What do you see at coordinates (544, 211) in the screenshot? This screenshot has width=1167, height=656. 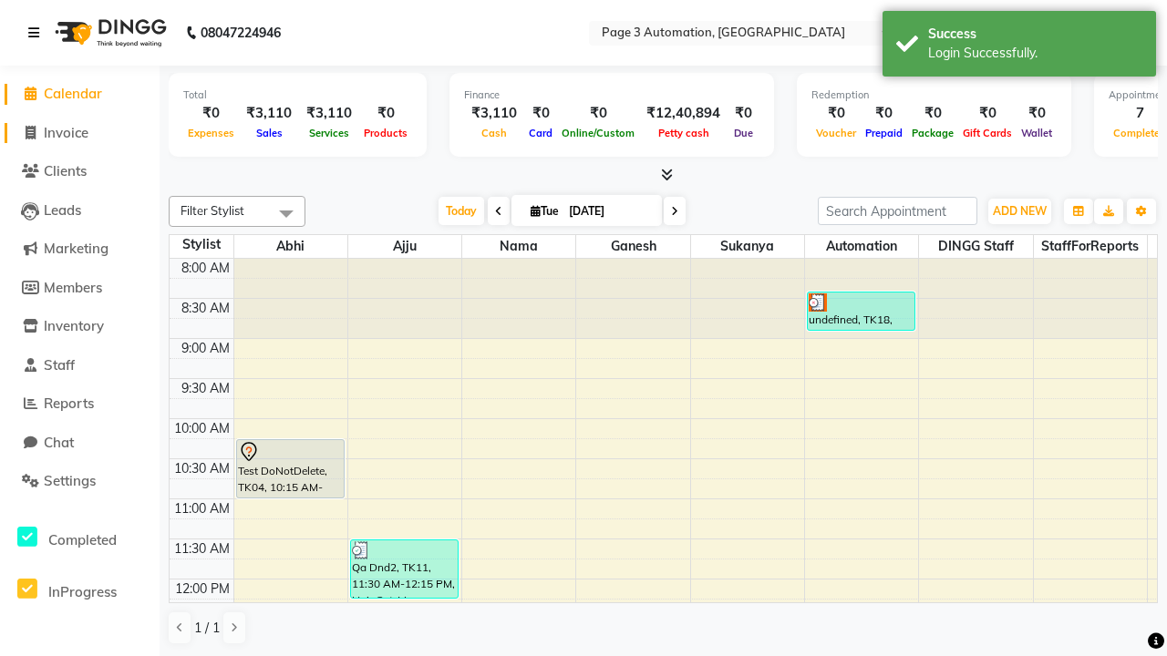 I see `span: Tue` at bounding box center [544, 211].